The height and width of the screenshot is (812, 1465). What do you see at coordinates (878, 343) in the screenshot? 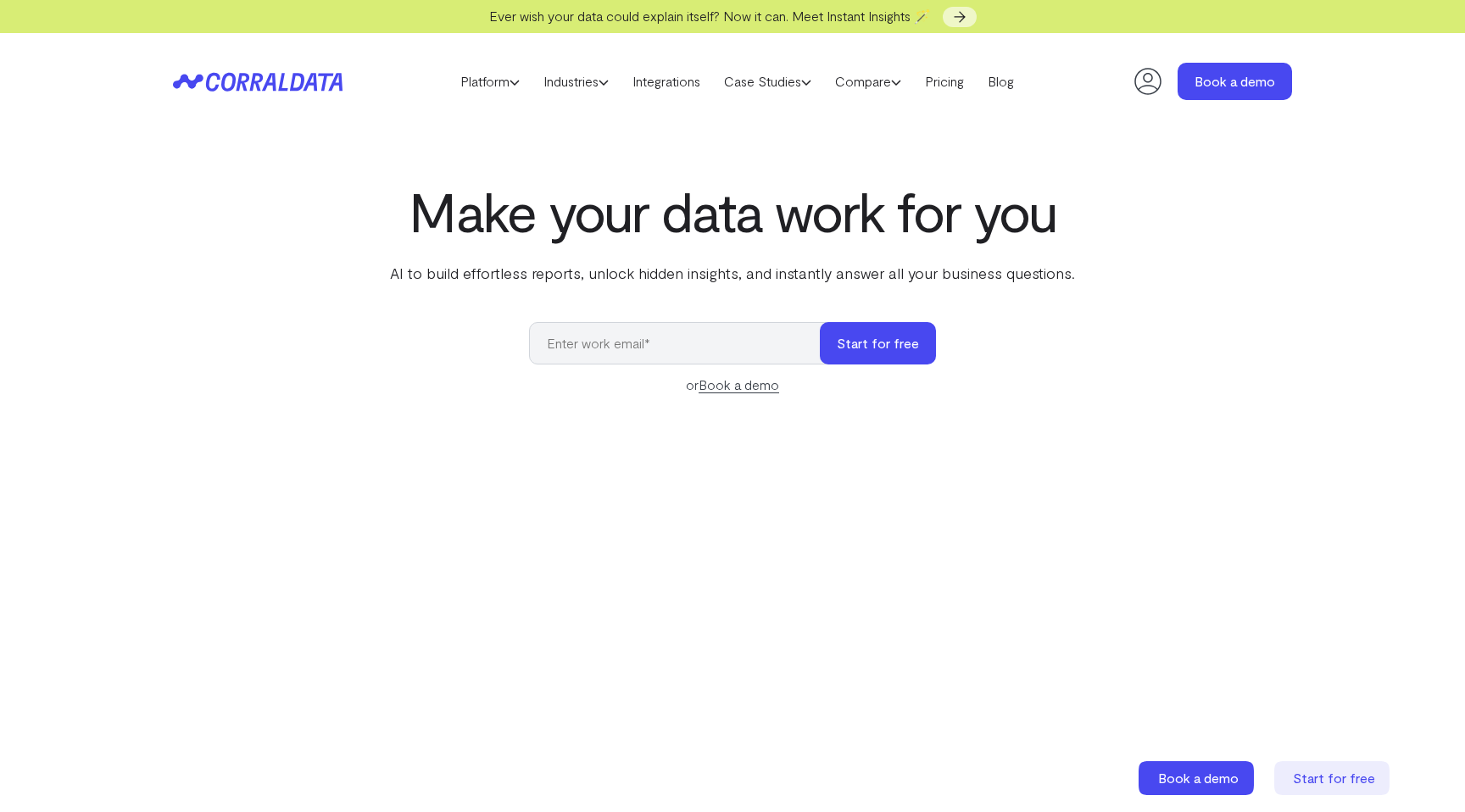
I see `button: Start for free` at bounding box center [878, 343].